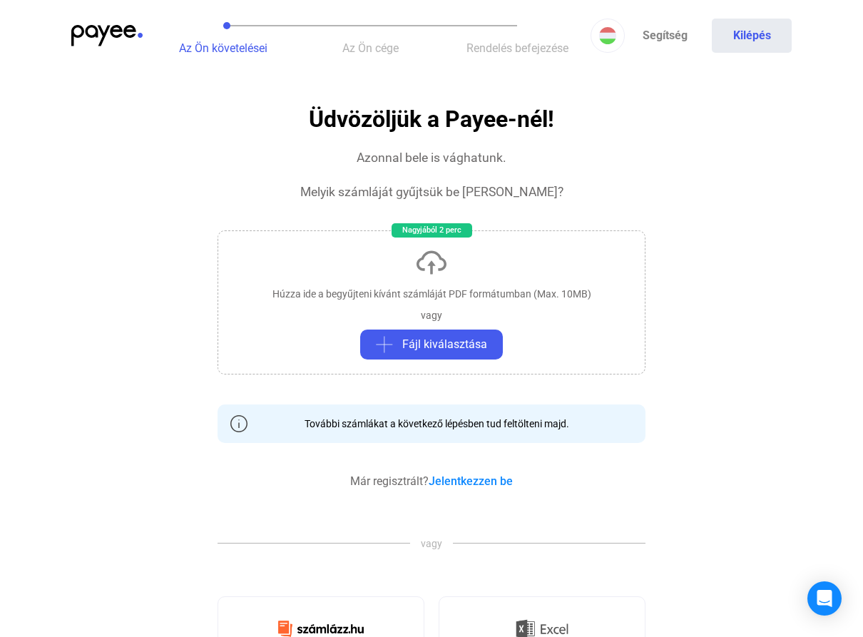  I want to click on img: info-grey-outline, so click(239, 424).